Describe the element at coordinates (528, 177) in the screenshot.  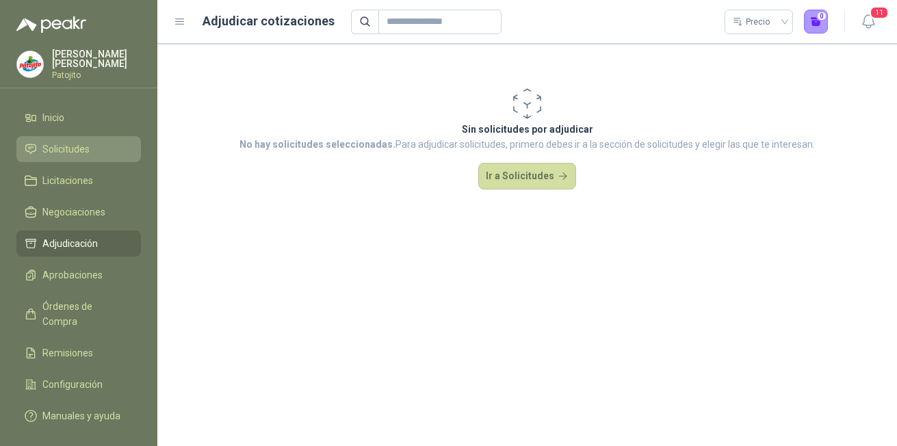
I see `button: Ir a Solicitudes` at that location.